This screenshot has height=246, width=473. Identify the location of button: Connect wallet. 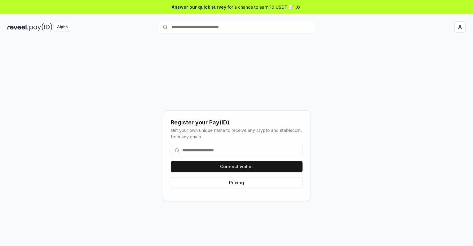
(237, 167).